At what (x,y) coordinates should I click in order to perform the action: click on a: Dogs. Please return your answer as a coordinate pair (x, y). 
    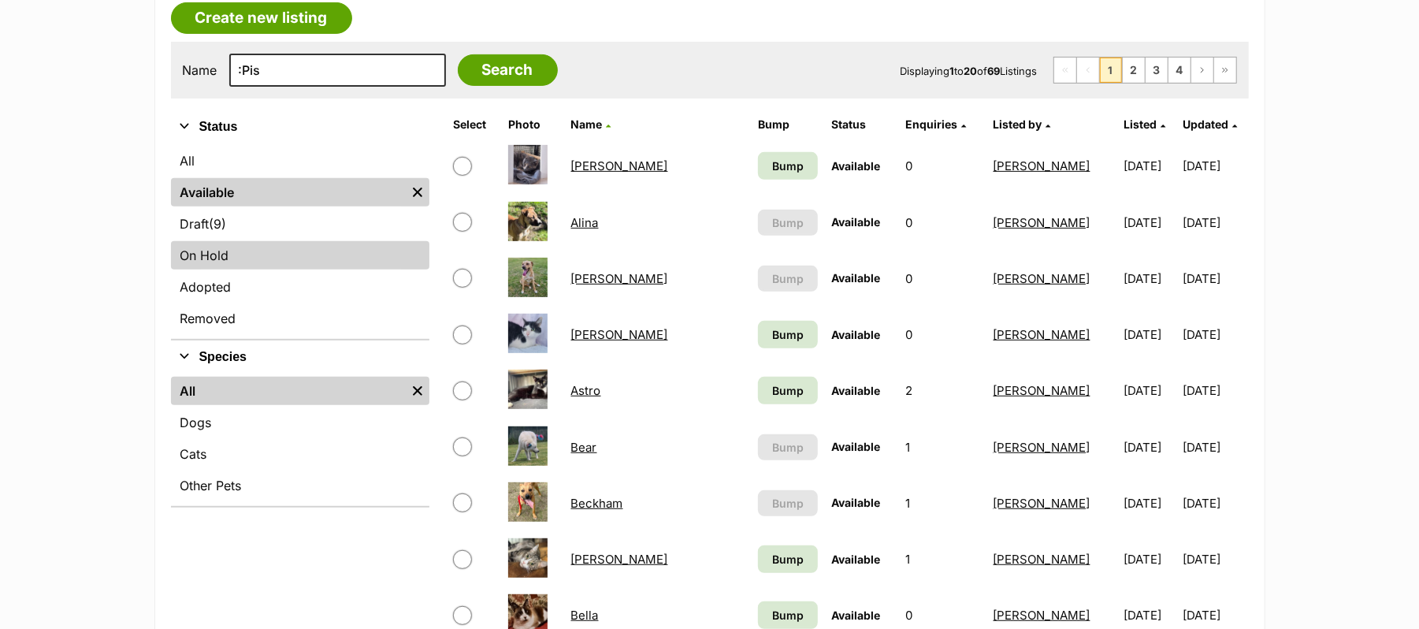
    Looking at the image, I should click on (300, 422).